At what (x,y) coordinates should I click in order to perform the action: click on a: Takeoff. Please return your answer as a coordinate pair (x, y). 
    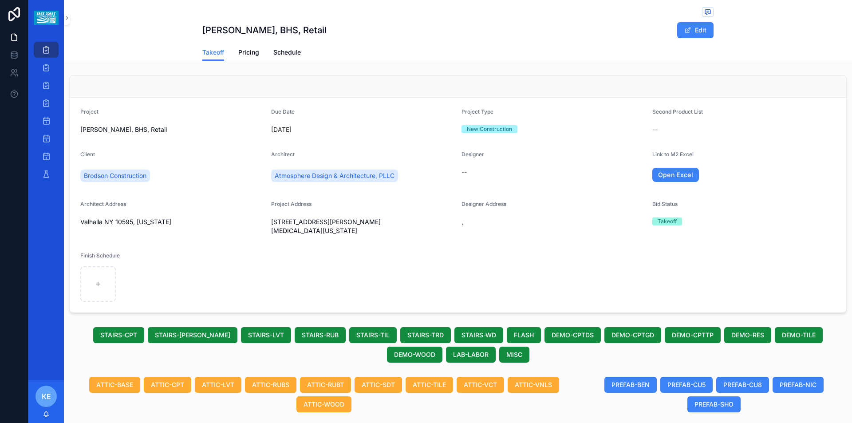
    Looking at the image, I should click on (213, 53).